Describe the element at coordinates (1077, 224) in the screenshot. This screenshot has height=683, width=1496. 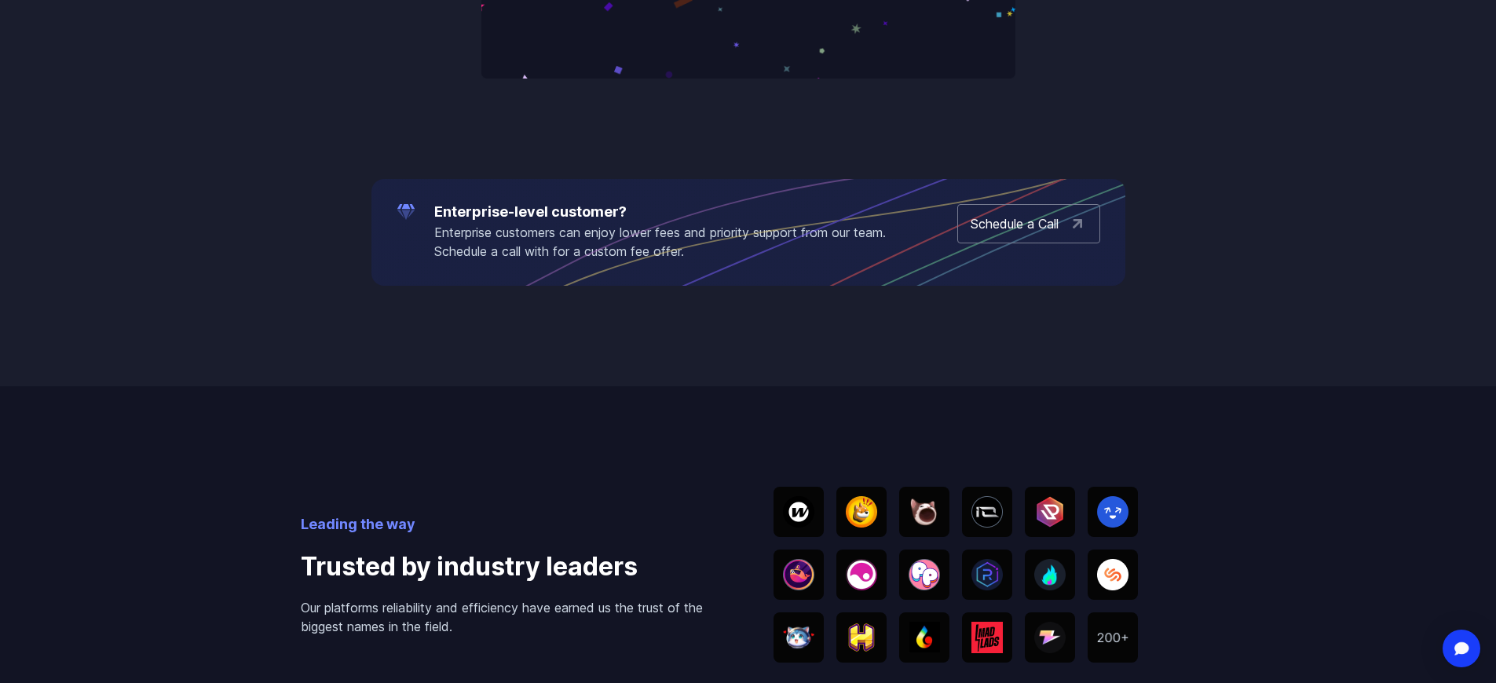
I see `img: arrow` at that location.